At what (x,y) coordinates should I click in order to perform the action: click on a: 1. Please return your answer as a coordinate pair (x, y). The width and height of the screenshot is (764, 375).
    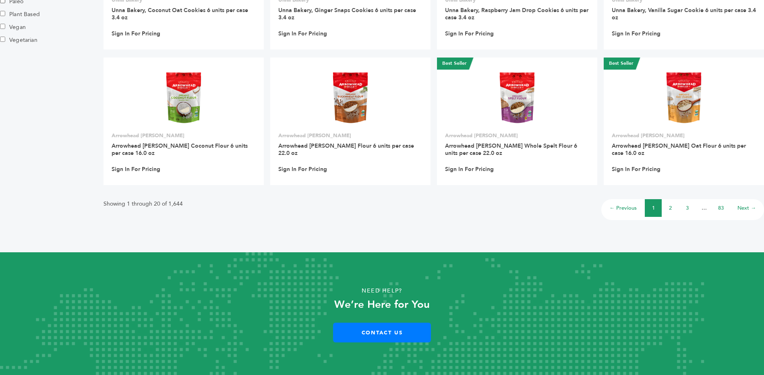
    Looking at the image, I should click on (653, 208).